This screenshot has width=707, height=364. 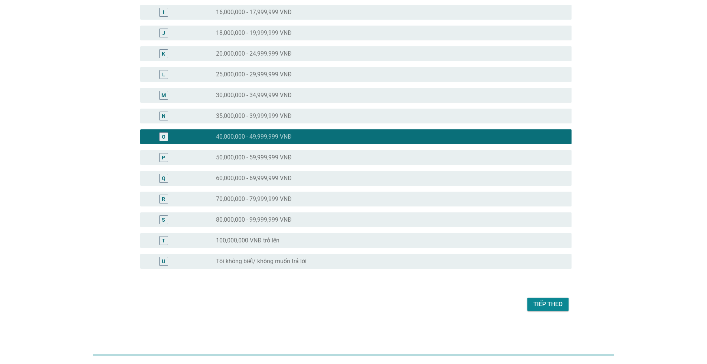 What do you see at coordinates (164, 95) in the screenshot?
I see `div: M` at bounding box center [164, 95].